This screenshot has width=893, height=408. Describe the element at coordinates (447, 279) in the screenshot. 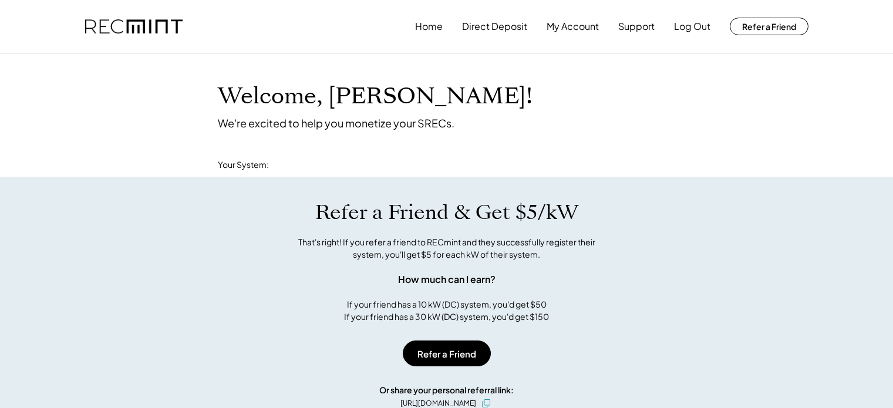

I see `div: How much can I earn?` at that location.